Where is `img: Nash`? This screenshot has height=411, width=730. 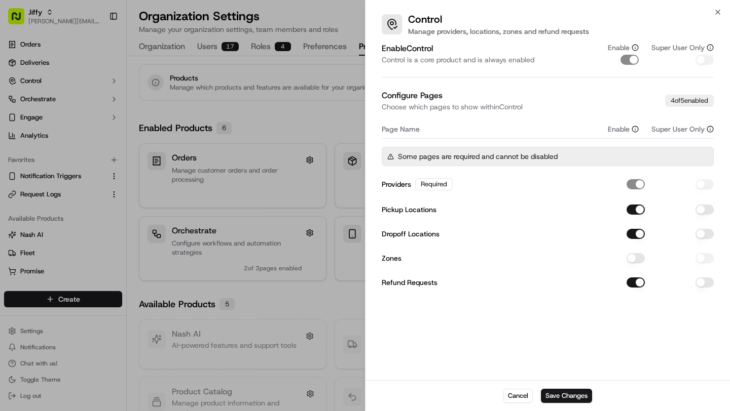 img: Nash is located at coordinates (20, 20).